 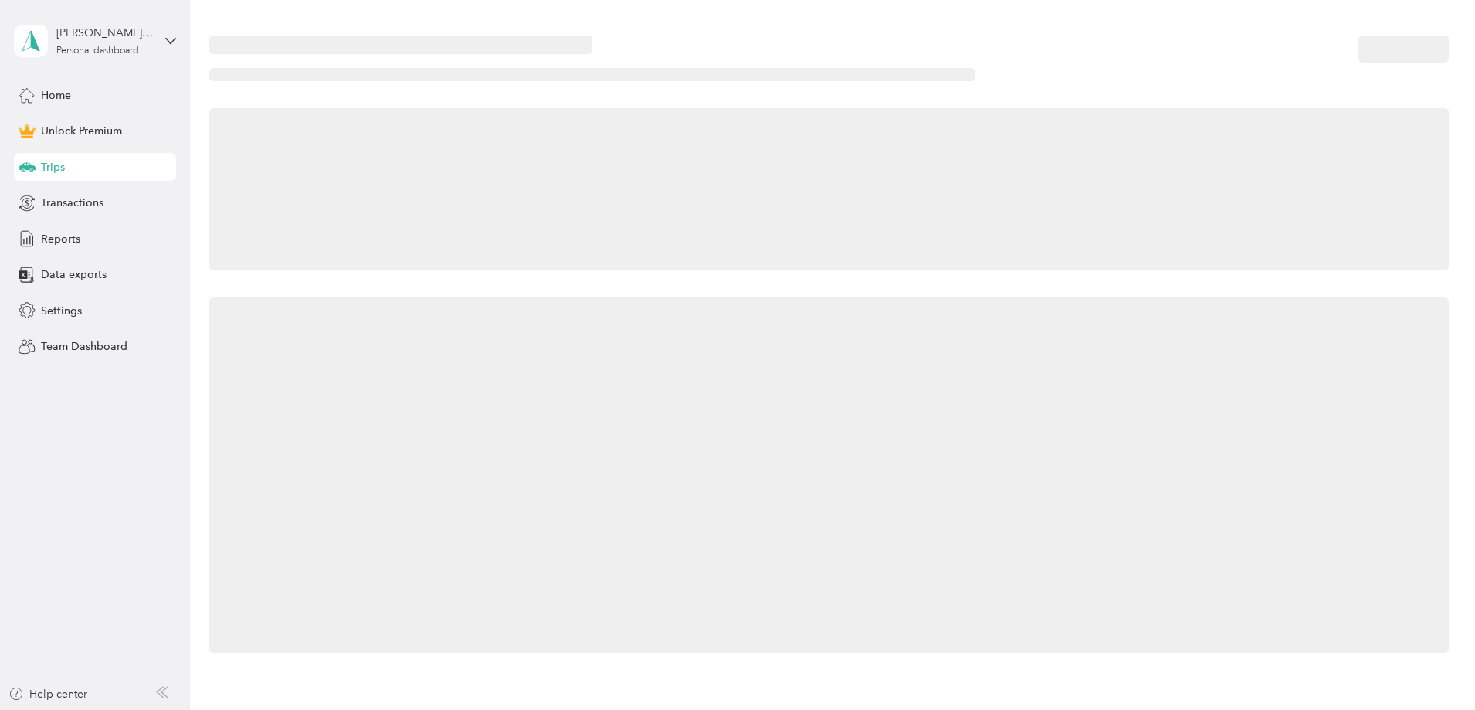 I want to click on span: Trips, so click(x=52, y=167).